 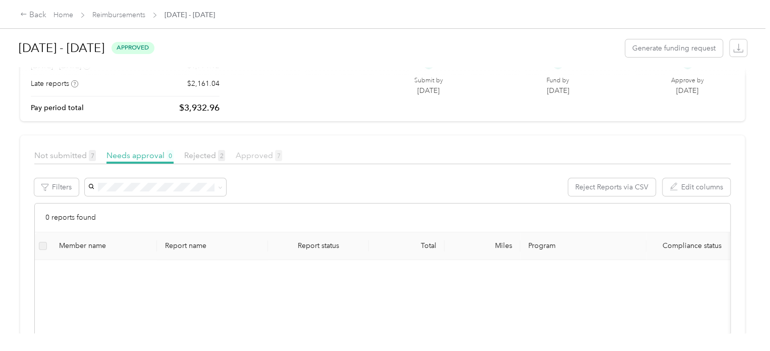 I want to click on div: Miles, so click(x=482, y=245).